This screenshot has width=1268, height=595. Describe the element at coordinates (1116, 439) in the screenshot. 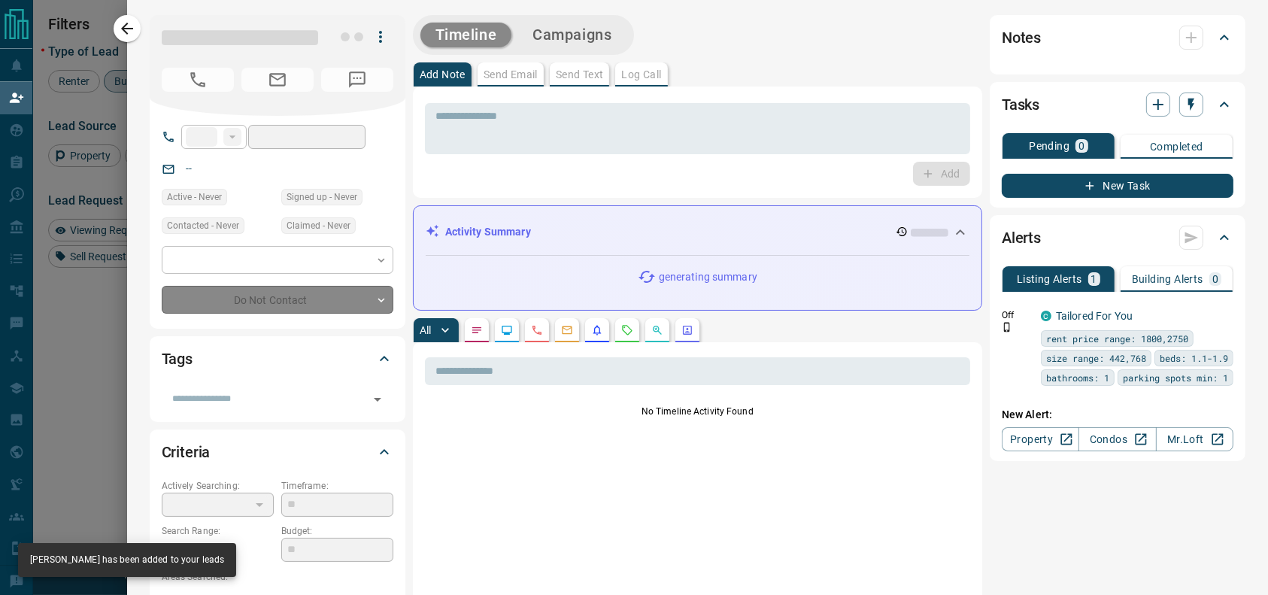

I see `a: Condos` at that location.